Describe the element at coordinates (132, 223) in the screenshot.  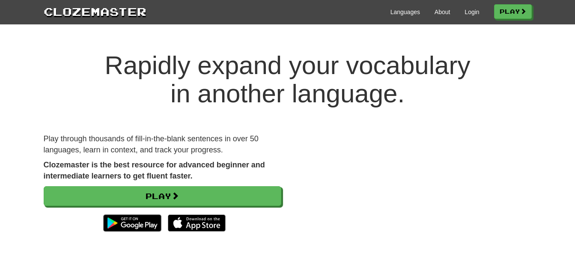
I see `img: Get it on Google Play` at that location.